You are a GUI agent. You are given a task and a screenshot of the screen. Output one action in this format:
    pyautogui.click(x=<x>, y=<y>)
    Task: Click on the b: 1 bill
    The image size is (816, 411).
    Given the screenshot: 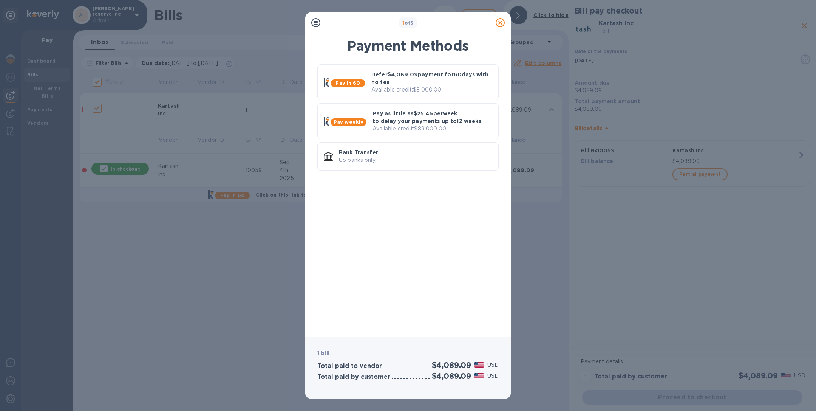 What is the action you would take?
    pyautogui.click(x=324, y=353)
    